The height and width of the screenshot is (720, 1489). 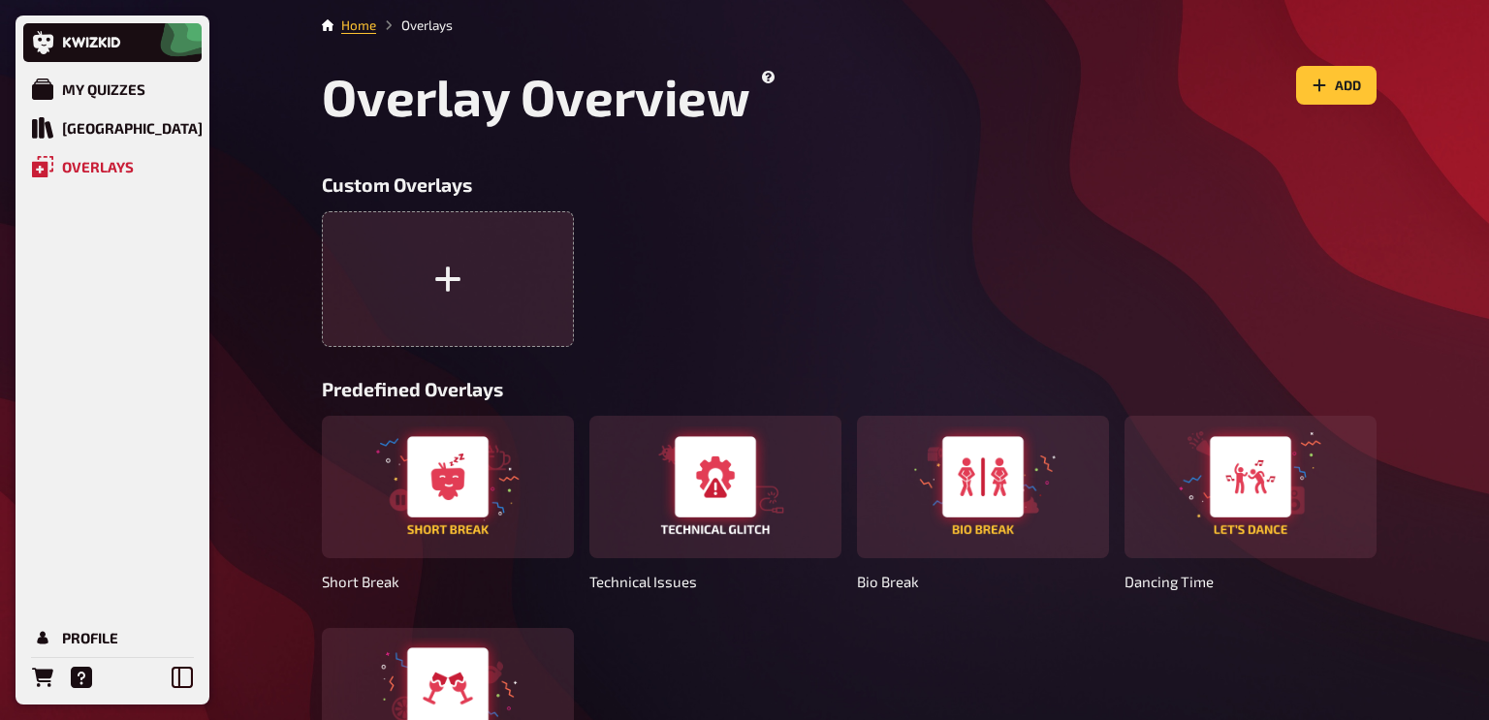 I want to click on div: My Quizzes, so click(x=104, y=89).